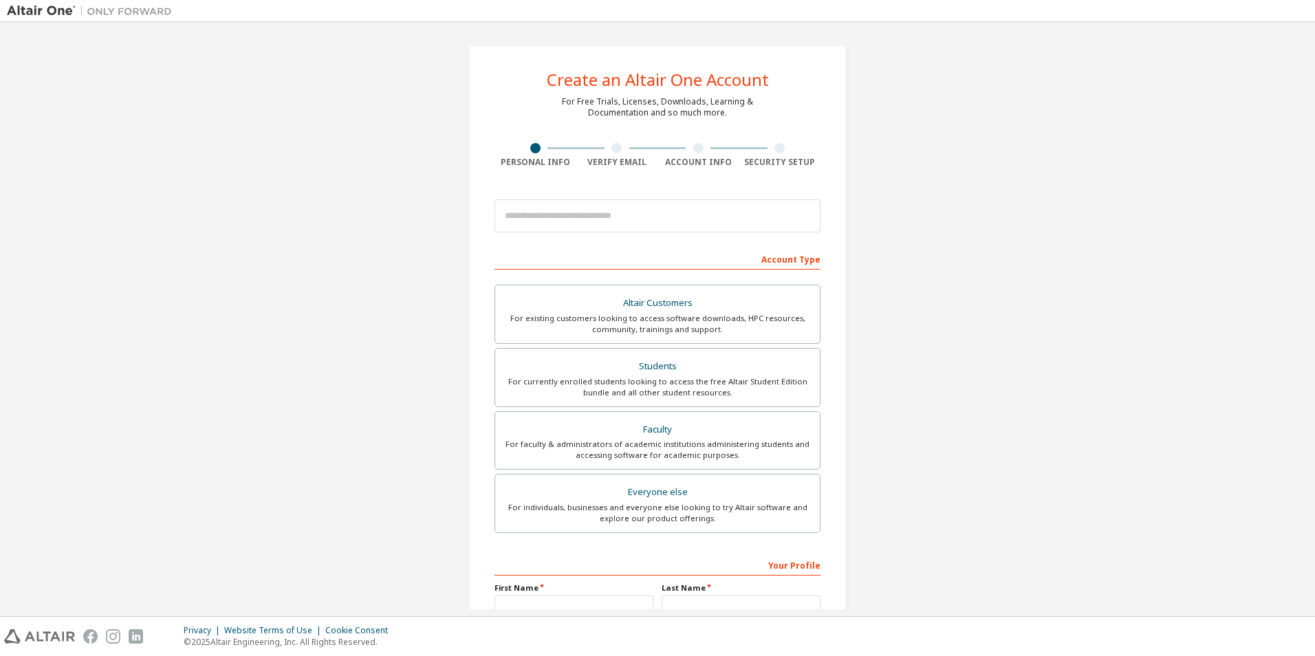 The width and height of the screenshot is (1315, 656). I want to click on img: Altair One, so click(93, 11).